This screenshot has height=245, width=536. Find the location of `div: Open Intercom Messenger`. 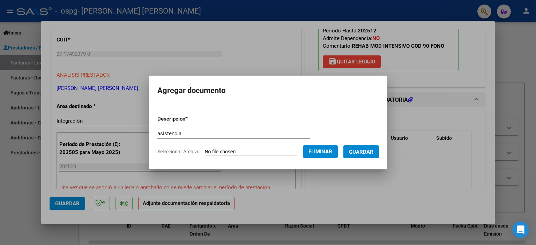

div: Open Intercom Messenger is located at coordinates (521, 230).